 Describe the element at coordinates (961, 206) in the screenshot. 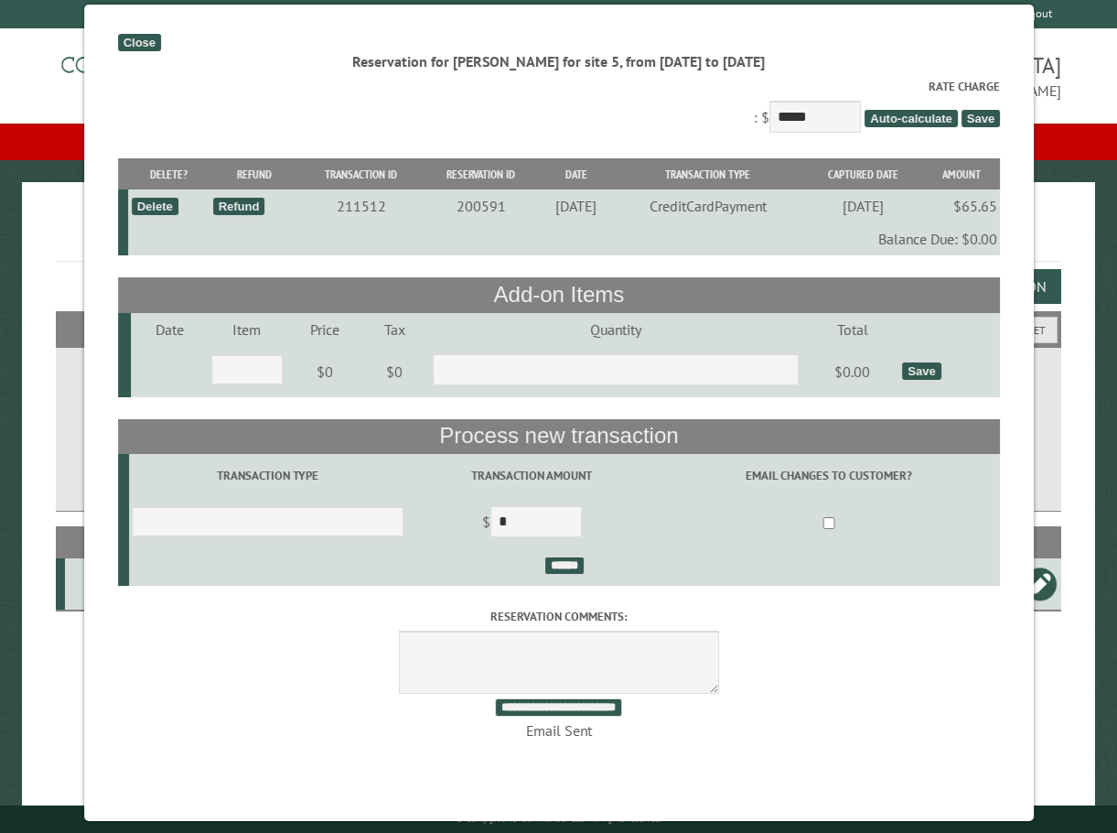

I see `td: $65.65` at that location.